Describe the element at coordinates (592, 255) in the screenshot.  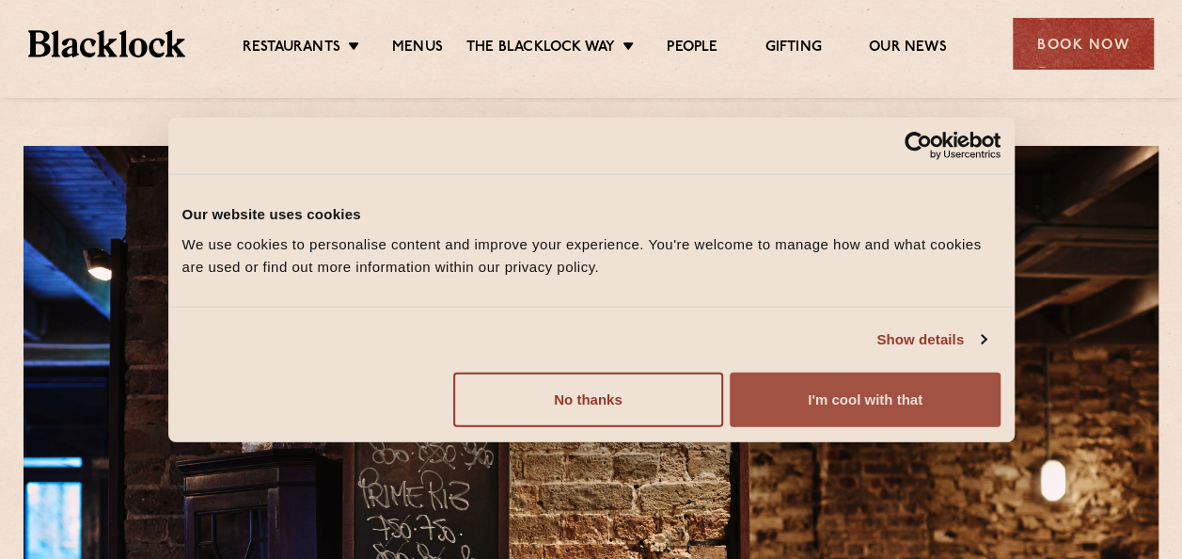
I see `div: We use cookies to personalise content and improve your experience. You're welcome to manage how a...` at that location.